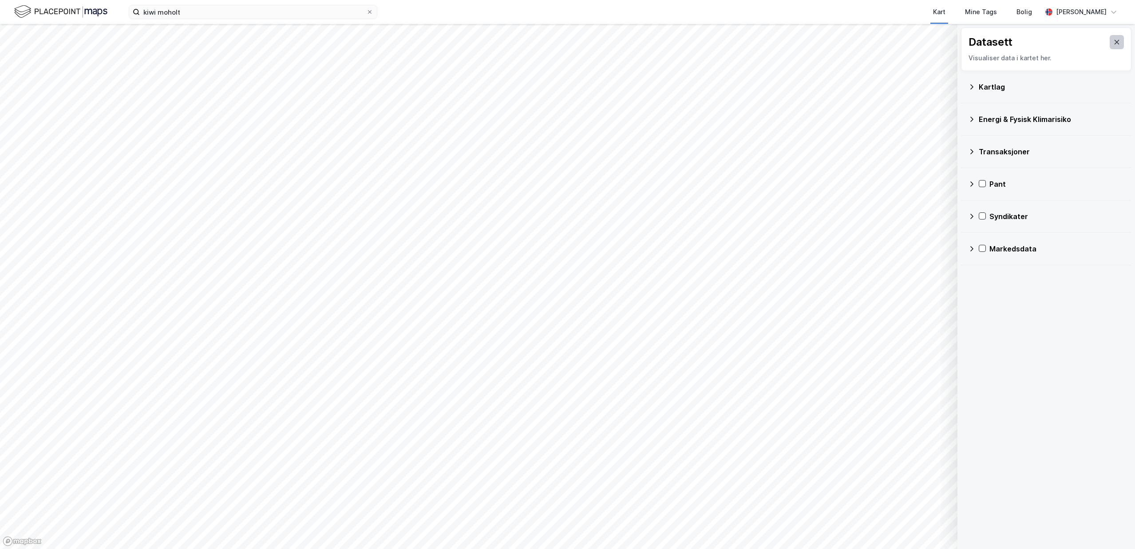 This screenshot has width=1135, height=549. I want to click on a: Mapbox homepage, so click(22, 541).